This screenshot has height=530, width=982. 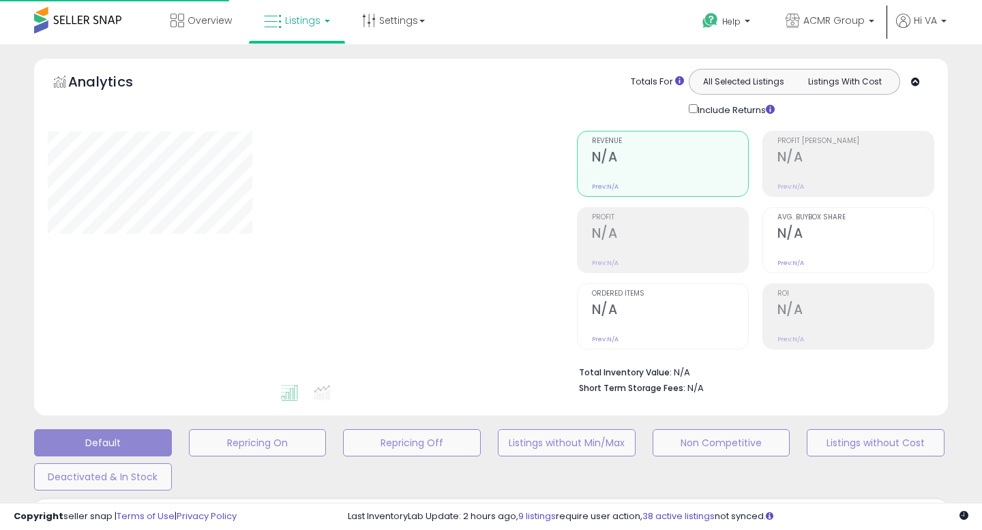 I want to click on span: Profit, so click(x=670, y=218).